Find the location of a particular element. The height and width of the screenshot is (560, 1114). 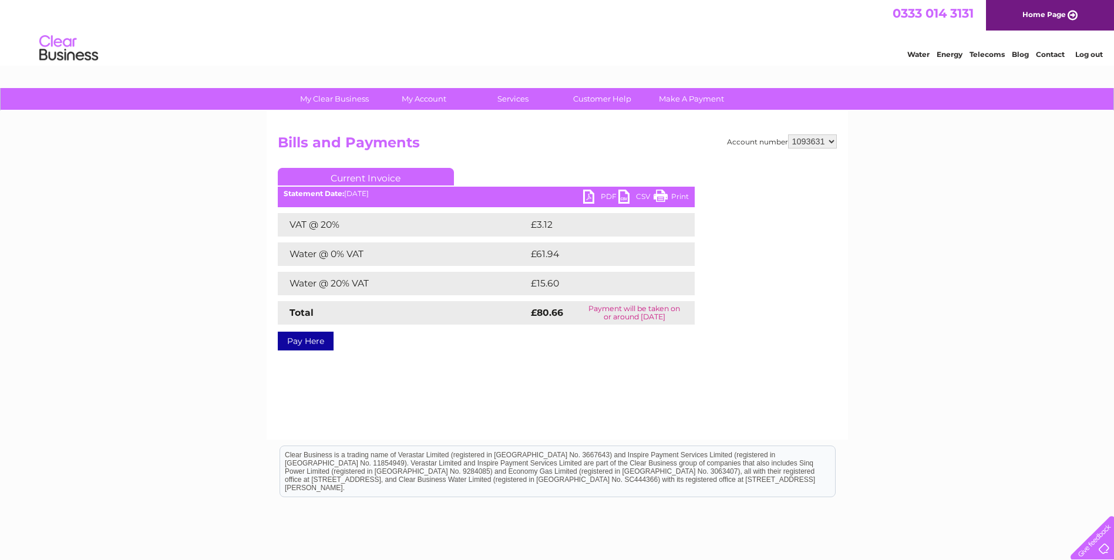

a: My Account is located at coordinates (423, 99).